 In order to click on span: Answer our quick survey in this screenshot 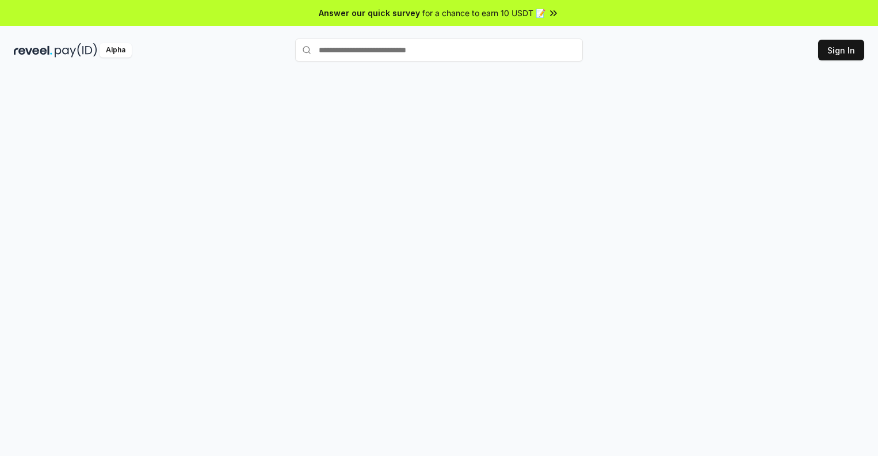, I will do `click(369, 13)`.